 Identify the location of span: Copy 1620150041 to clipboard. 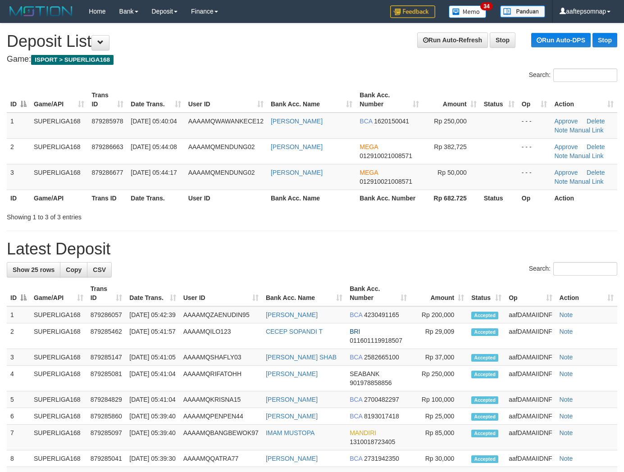
(392, 121).